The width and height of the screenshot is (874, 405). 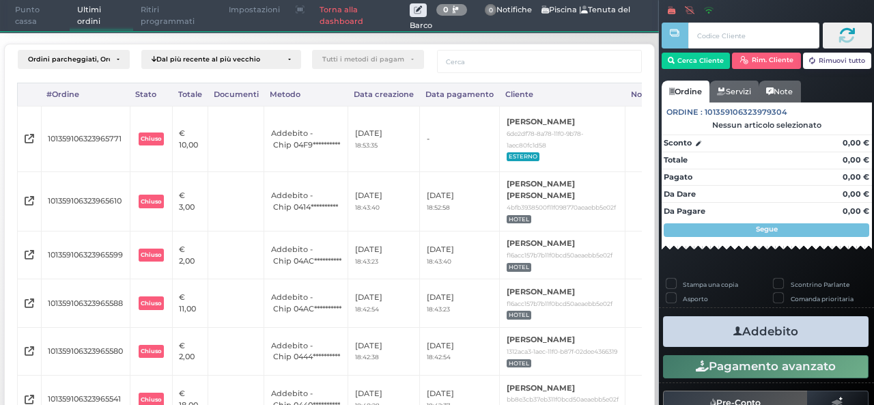 I want to click on small: 4bfb3938500f11f098770aeaebb5e02f, so click(x=561, y=207).